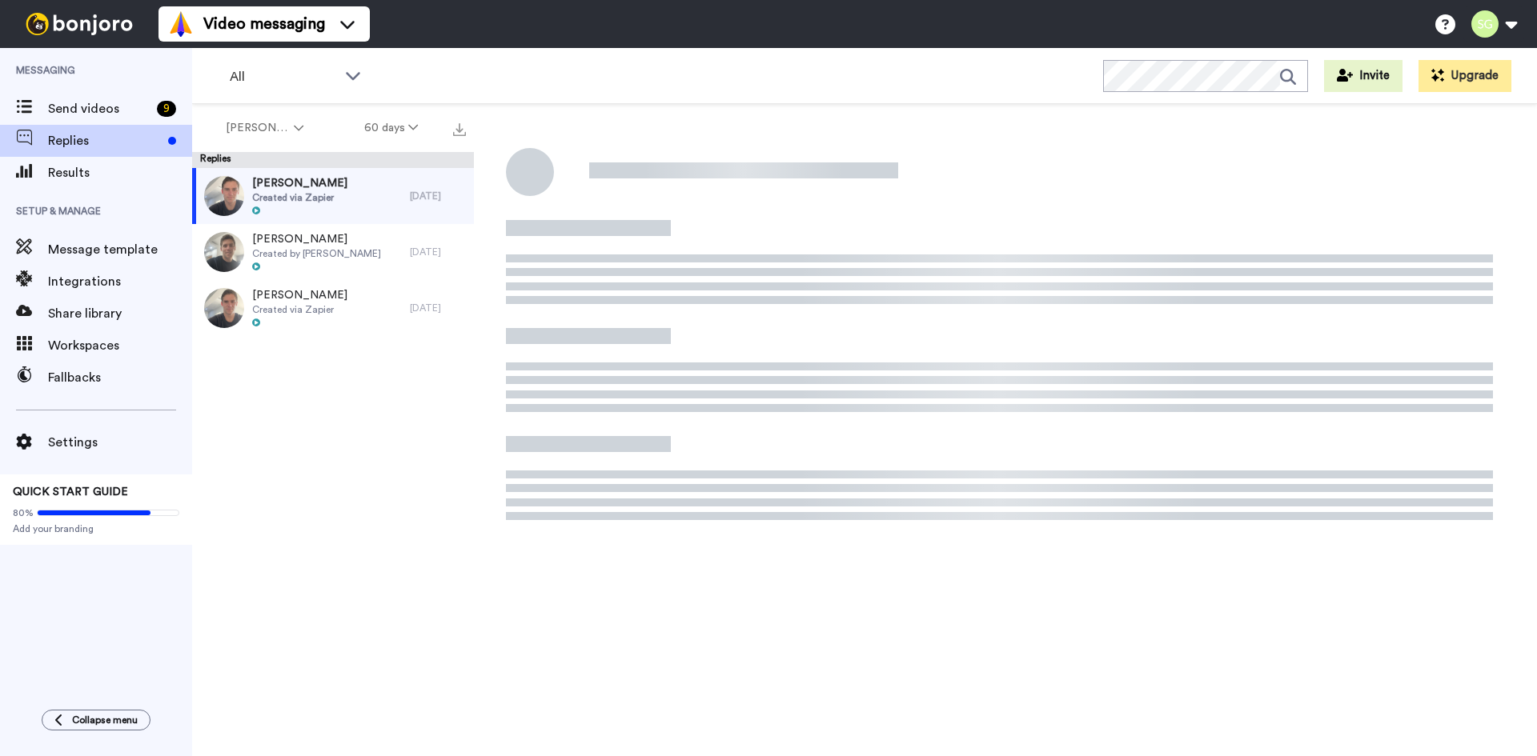 The image size is (1537, 756). Describe the element at coordinates (120, 282) in the screenshot. I see `span: Integrations` at that location.